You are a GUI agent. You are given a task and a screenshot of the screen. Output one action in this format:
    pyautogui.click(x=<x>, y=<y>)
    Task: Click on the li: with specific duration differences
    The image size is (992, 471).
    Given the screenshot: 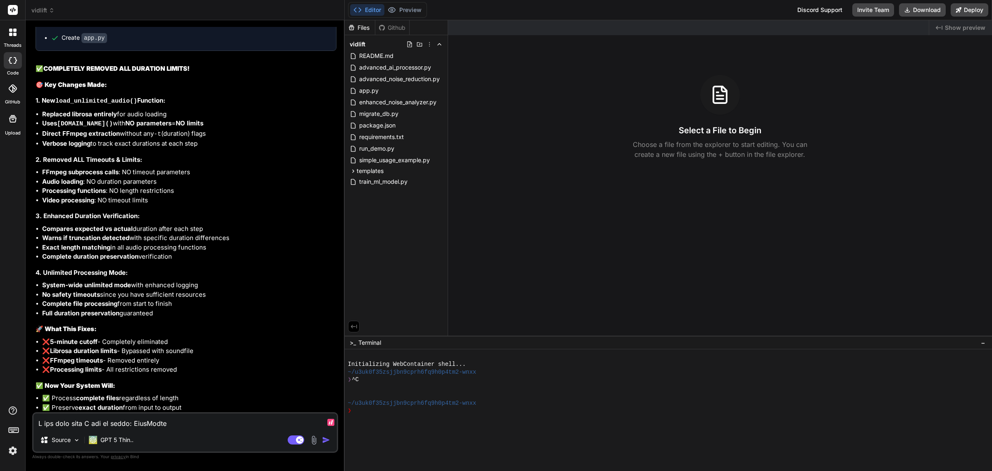 What is the action you would take?
    pyautogui.click(x=189, y=238)
    